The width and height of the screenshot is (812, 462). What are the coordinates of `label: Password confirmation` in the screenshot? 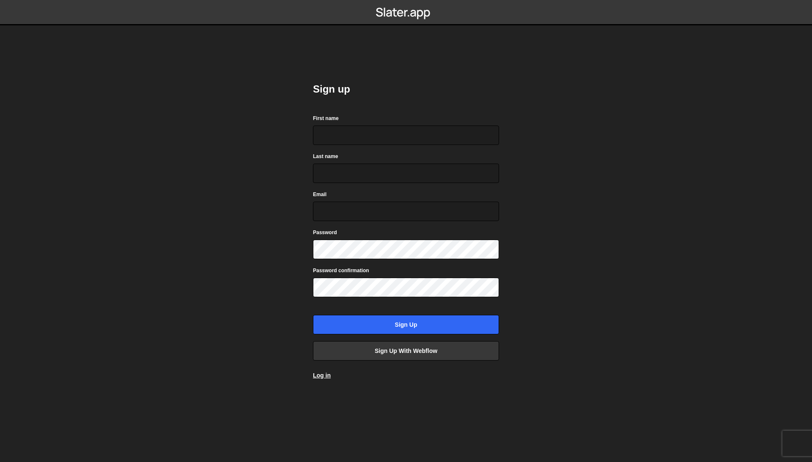 It's located at (341, 271).